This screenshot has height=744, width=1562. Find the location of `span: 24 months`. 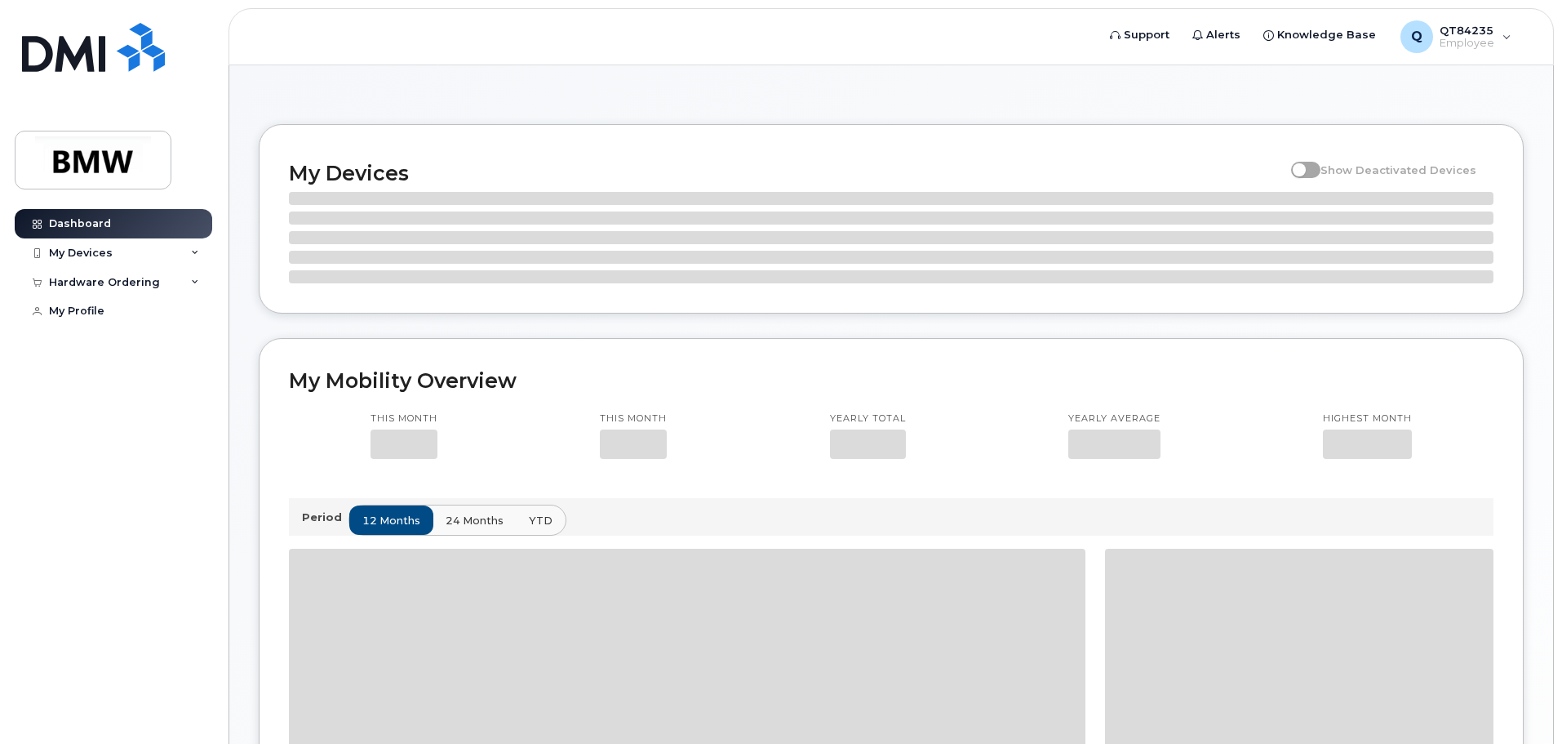

span: 24 months is located at coordinates (474, 520).